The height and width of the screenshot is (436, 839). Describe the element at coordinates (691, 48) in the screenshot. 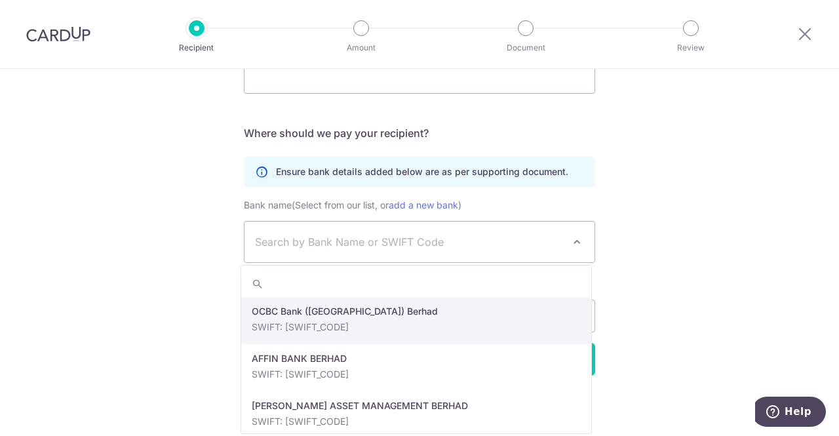

I see `p: Review` at that location.